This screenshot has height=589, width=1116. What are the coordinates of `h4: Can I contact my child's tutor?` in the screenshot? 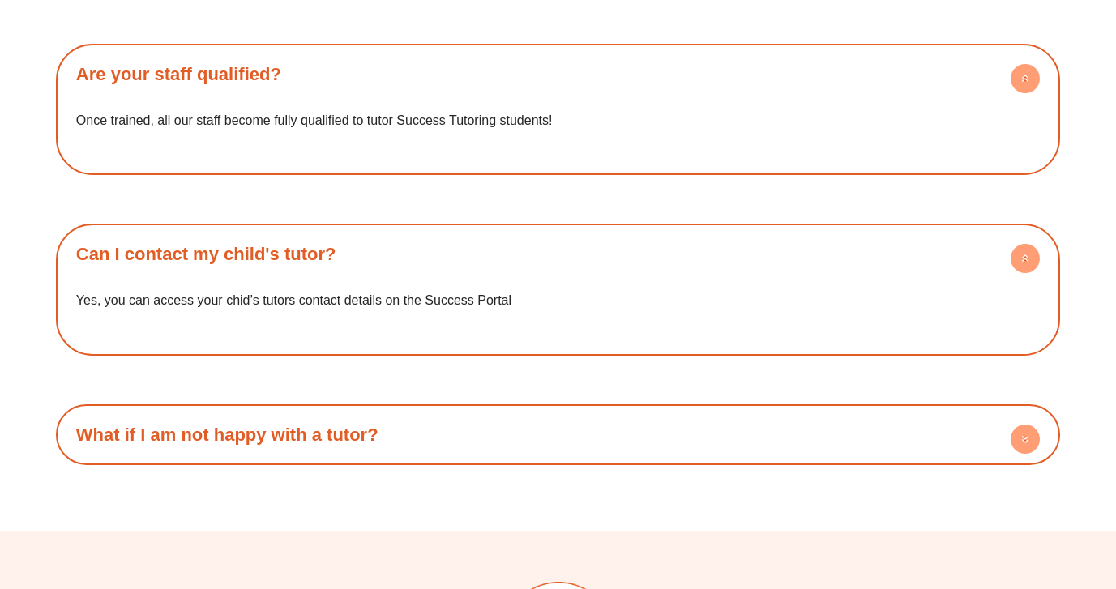 It's located at (558, 254).